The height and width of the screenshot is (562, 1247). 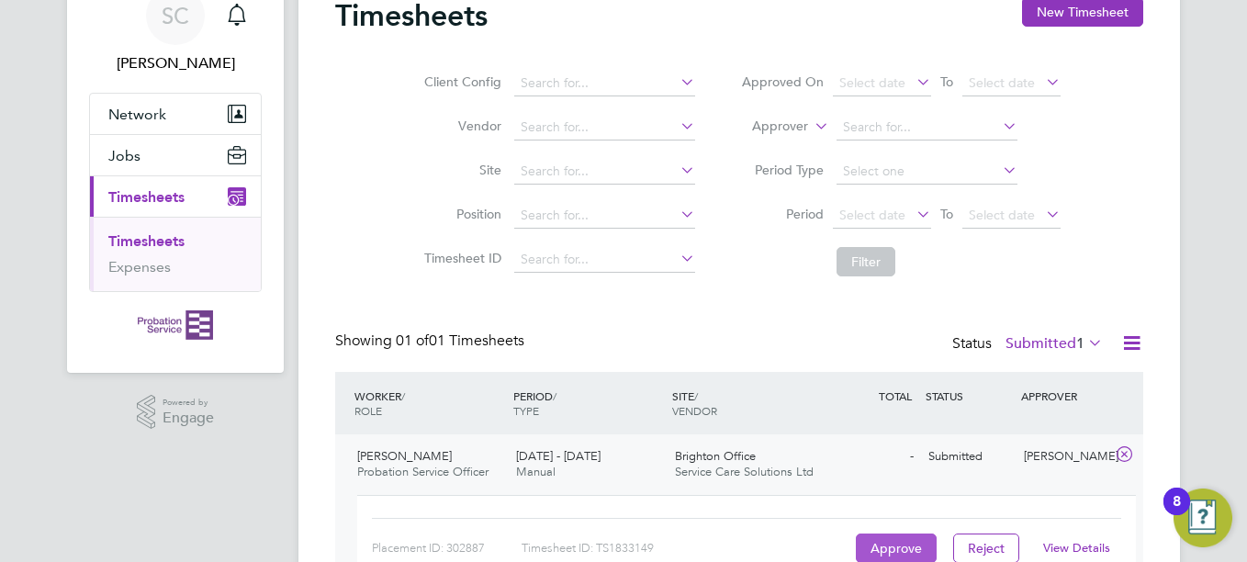 What do you see at coordinates (429, 403) in the screenshot?
I see `div: WORKER` at bounding box center [429, 403].